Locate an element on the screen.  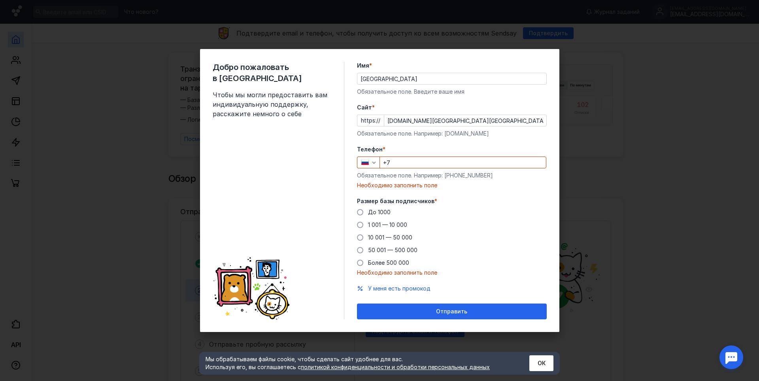
span: До 1000 is located at coordinates (379, 212).